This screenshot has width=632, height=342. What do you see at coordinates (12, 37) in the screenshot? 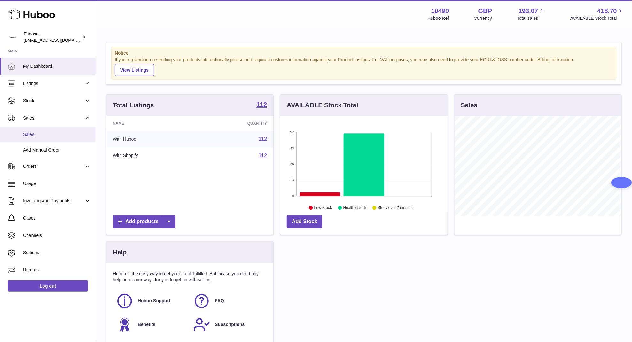
I see `img: Wolphuk@gmail.com` at bounding box center [12, 37].